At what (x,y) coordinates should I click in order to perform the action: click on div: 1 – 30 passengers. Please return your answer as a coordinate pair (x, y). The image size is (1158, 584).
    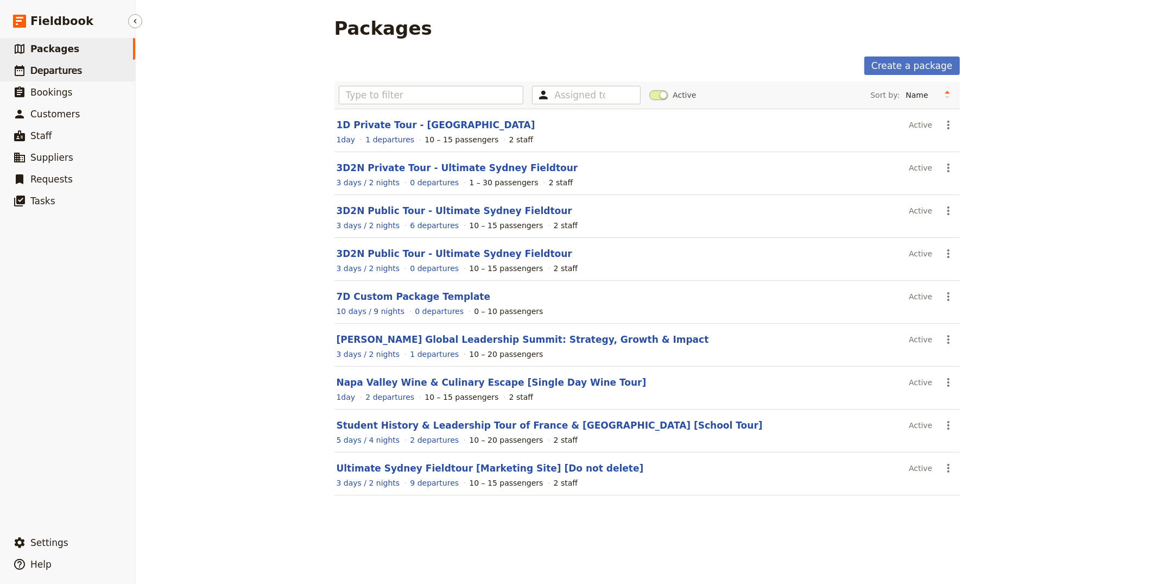
    Looking at the image, I should click on (503, 182).